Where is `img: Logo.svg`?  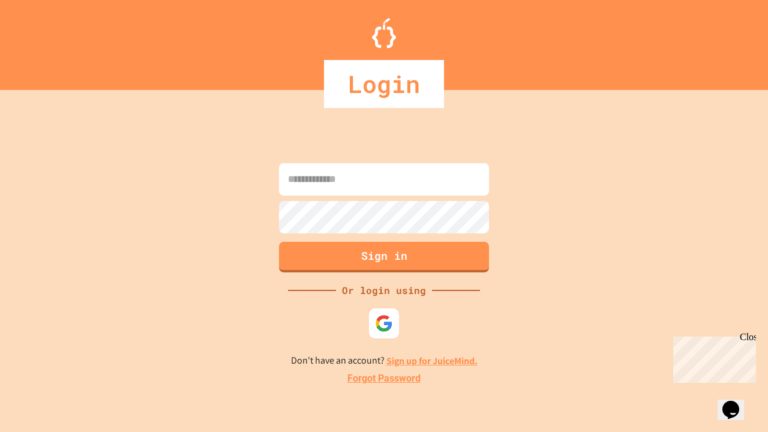 img: Logo.svg is located at coordinates (384, 33).